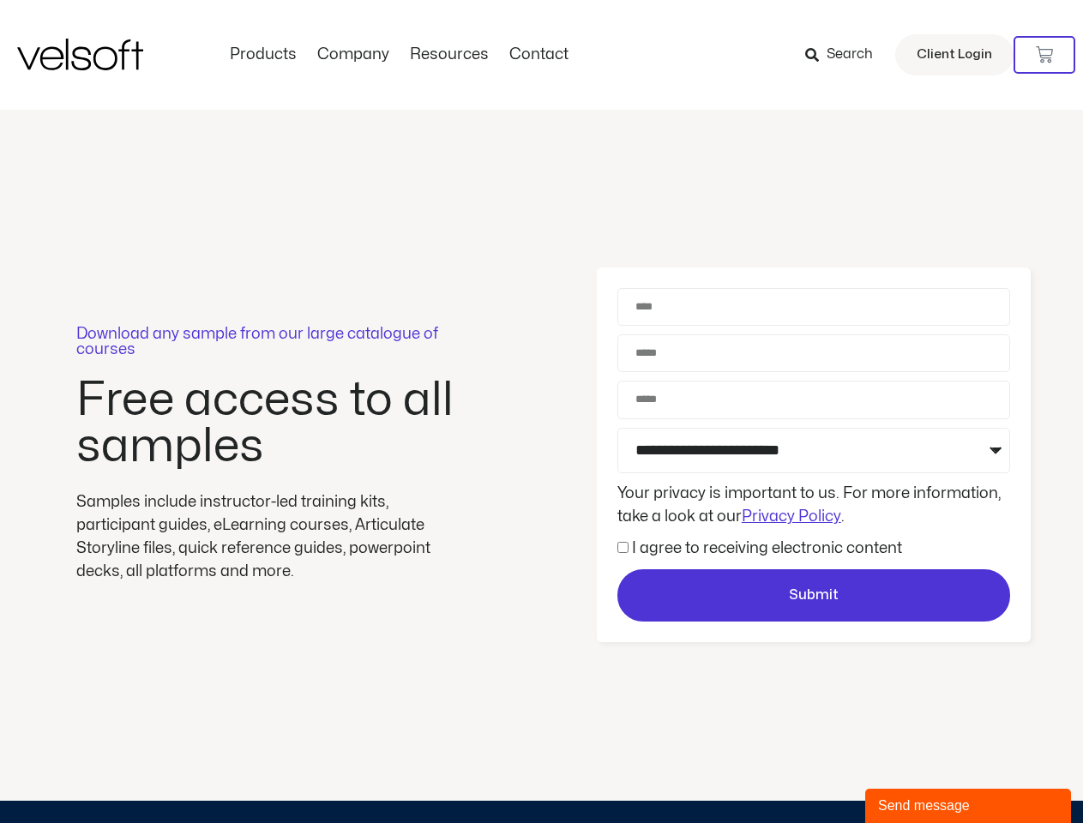 Image resolution: width=1083 pixels, height=823 pixels. What do you see at coordinates (813, 596) in the screenshot?
I see `span: Submit` at bounding box center [813, 596].